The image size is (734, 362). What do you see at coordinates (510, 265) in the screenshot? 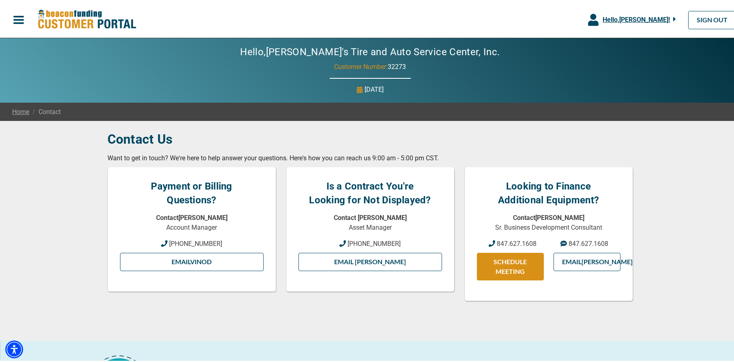
I see `a: SCHEDULE MEETING` at bounding box center [510, 265].